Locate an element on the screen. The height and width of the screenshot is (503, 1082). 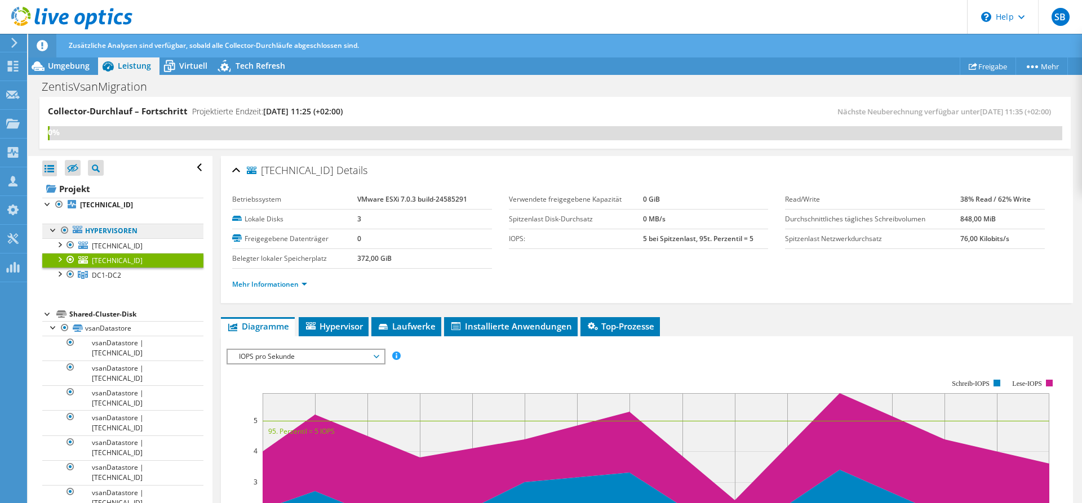
a: Projekt is located at coordinates (123, 189).